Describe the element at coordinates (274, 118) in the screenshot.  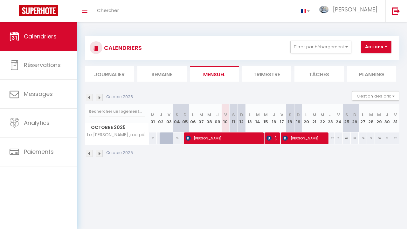
I see `th: 16` at that location.